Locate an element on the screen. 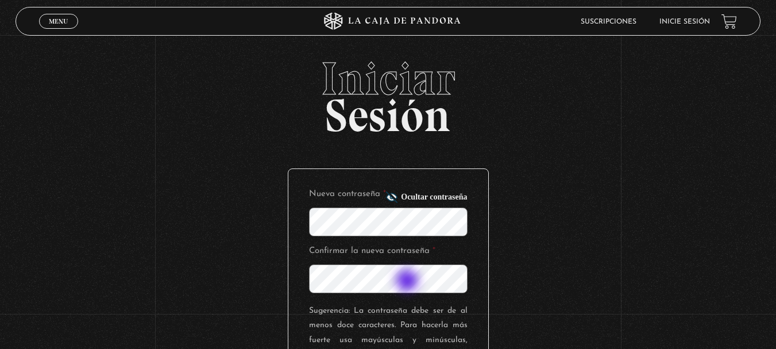  a: Suscripciones is located at coordinates (608, 22).